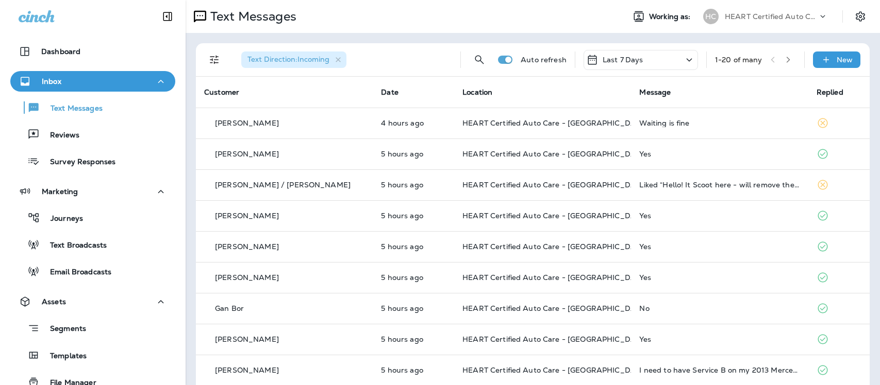 Image resolution: width=880 pixels, height=385 pixels. I want to click on button: Settings, so click(860, 16).